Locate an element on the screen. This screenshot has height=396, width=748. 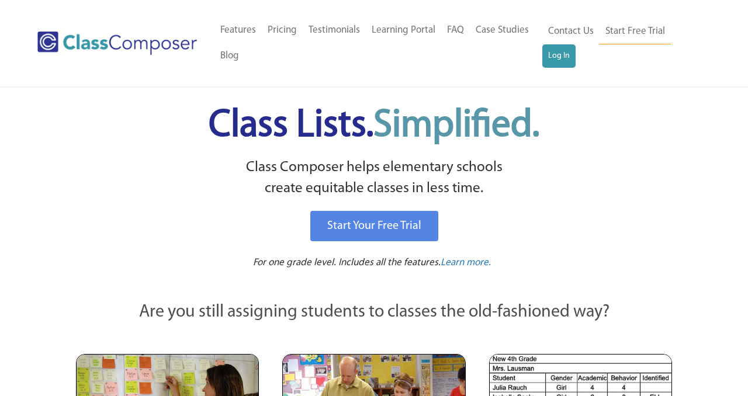
a: Learn more. is located at coordinates (466, 263).